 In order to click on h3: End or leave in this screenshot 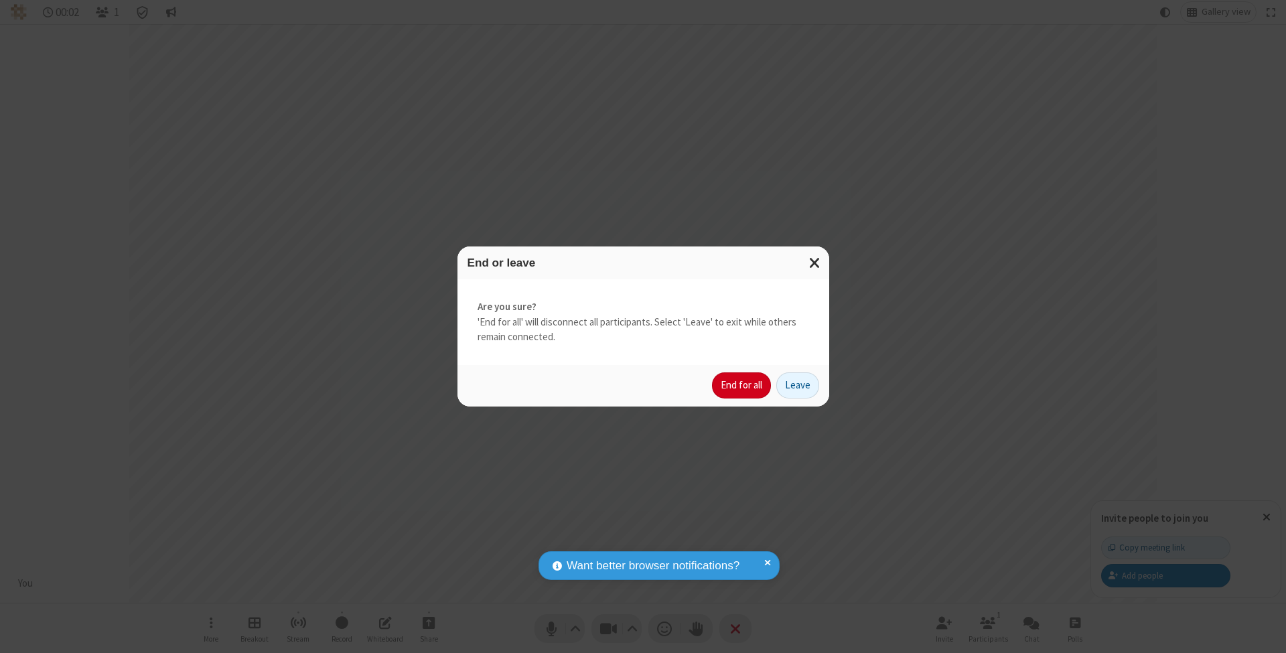, I will do `click(643, 262)`.